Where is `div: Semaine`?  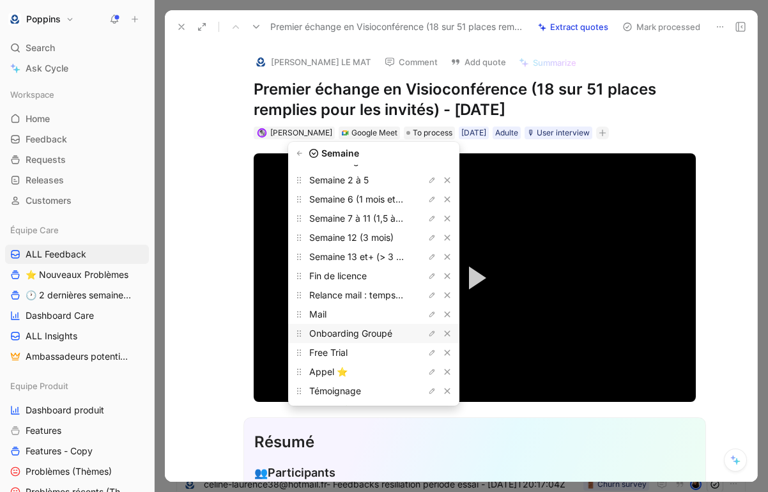
div: Semaine is located at coordinates (374, 153).